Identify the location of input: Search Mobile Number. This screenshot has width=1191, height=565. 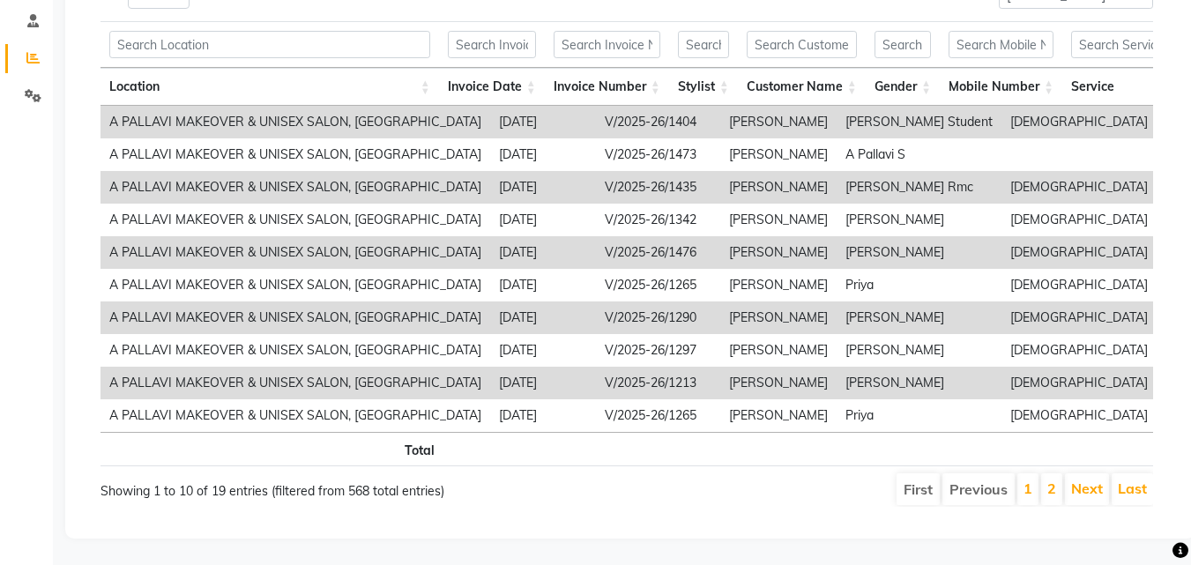
(1000, 44).